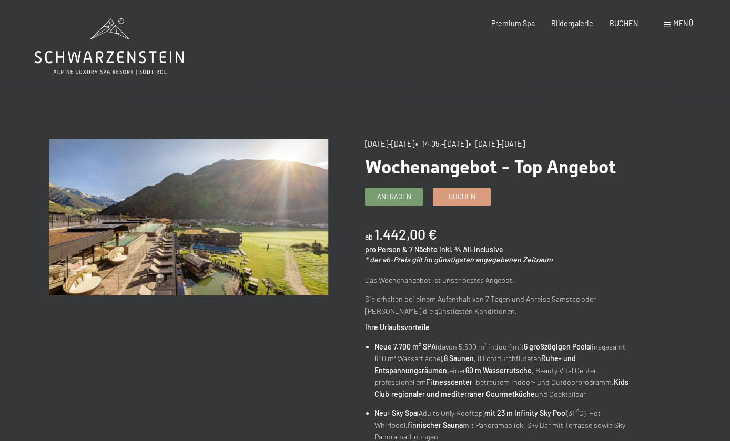 Image resolution: width=730 pixels, height=441 pixels. What do you see at coordinates (525, 413) in the screenshot?
I see `strong: mit 23 m Infinity Sky Pool` at bounding box center [525, 413].